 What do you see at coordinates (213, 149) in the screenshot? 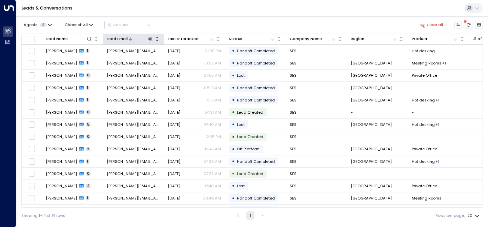
I see `p: 12:45 AM` at bounding box center [213, 149].